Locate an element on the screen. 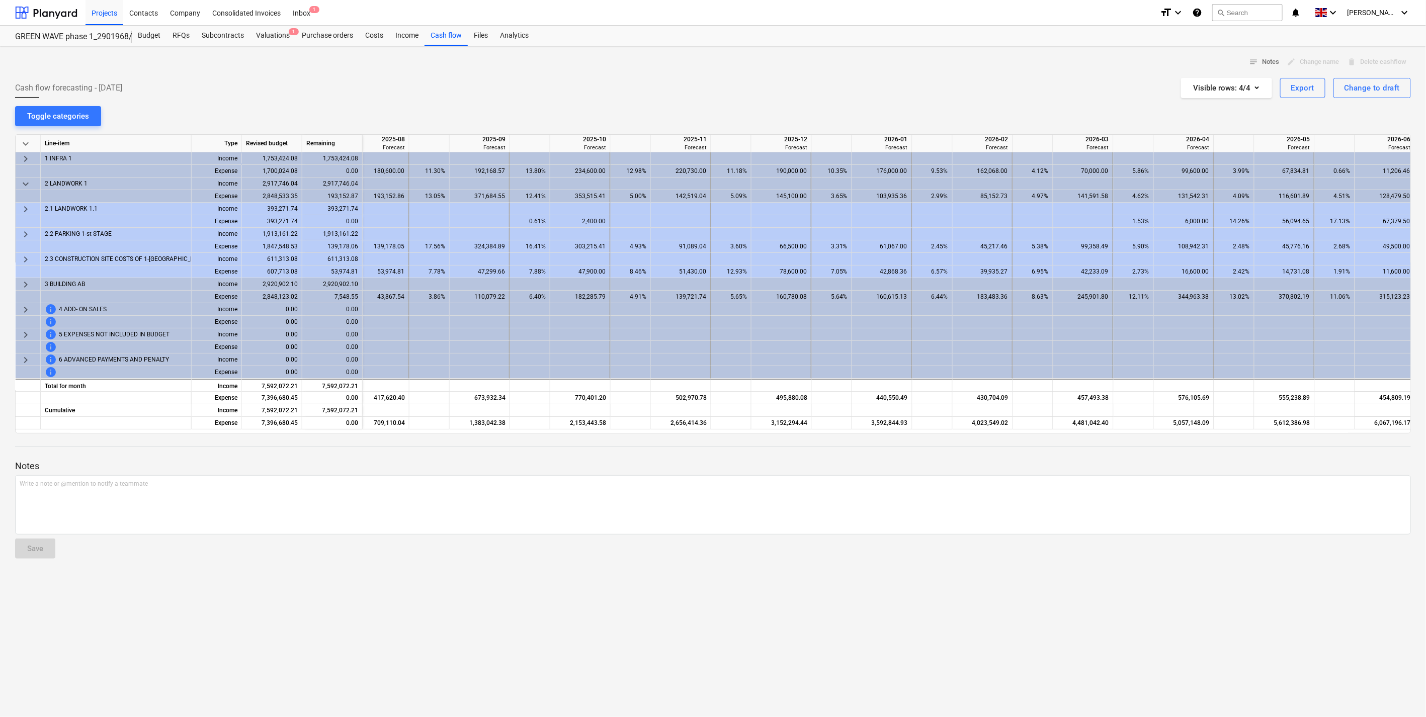 The image size is (1426, 717). div: 2.99% is located at coordinates (932, 196).